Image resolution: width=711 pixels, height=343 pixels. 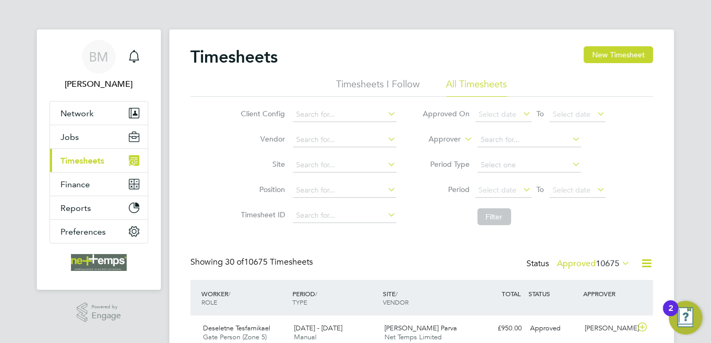 What do you see at coordinates (447, 114) in the screenshot?
I see `label: Approved On` at bounding box center [447, 114].